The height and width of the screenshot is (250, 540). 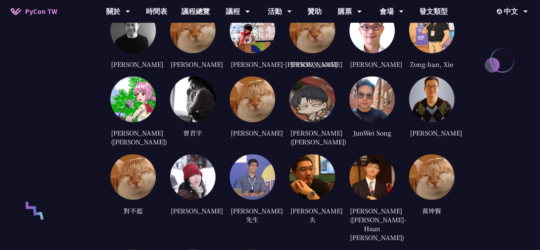 What do you see at coordinates (314, 11) in the screenshot?
I see `font: 贊助` at bounding box center [314, 11].